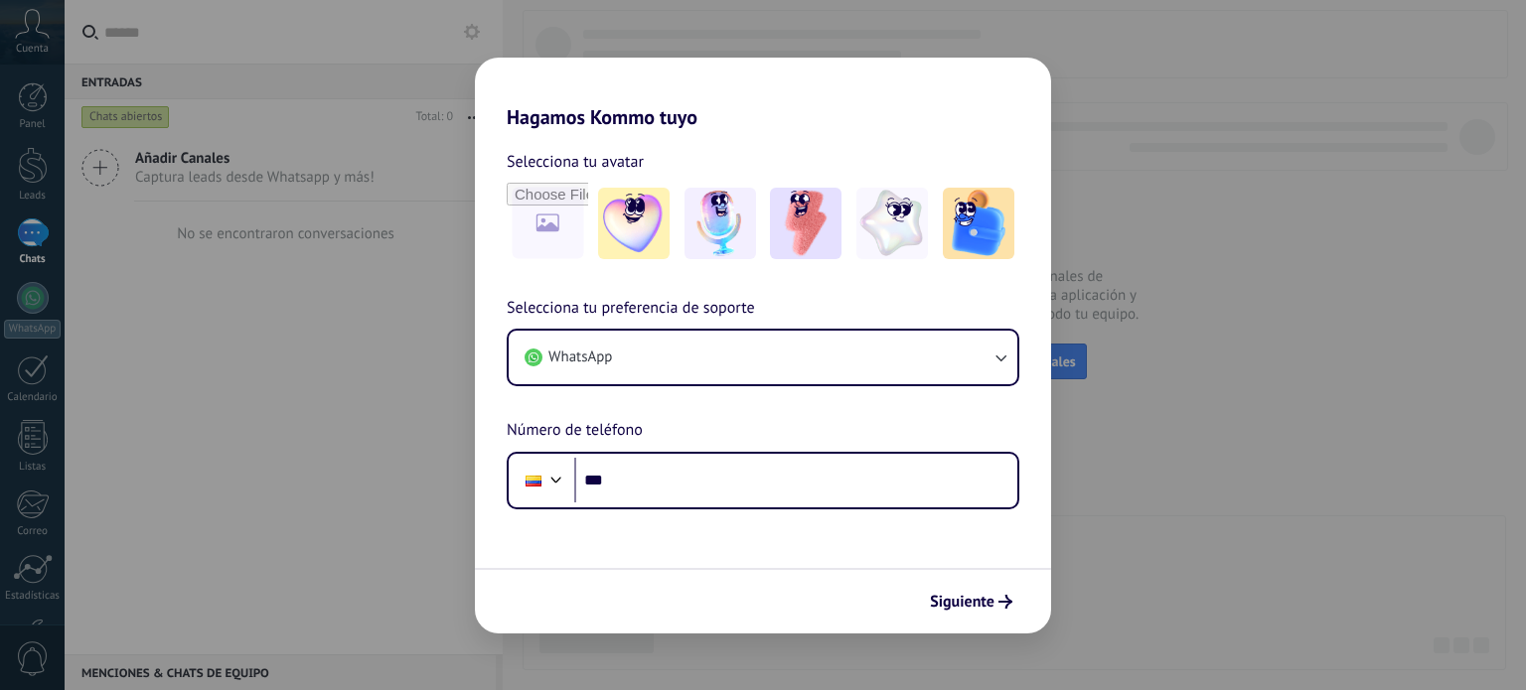 This screenshot has height=690, width=1526. Describe the element at coordinates (720, 224) in the screenshot. I see `img: -2.jpeg` at that location.